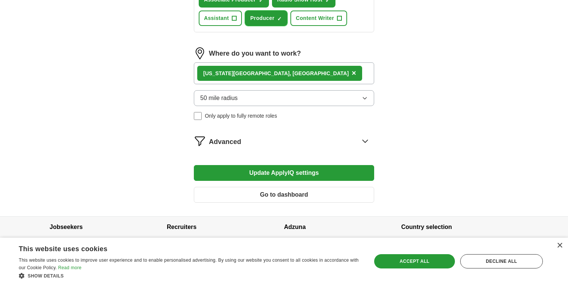 Image resolution: width=568 pixels, height=285 pixels. What do you see at coordinates (180, 247) in the screenshot?
I see `div: This website uses cookies` at bounding box center [180, 247].